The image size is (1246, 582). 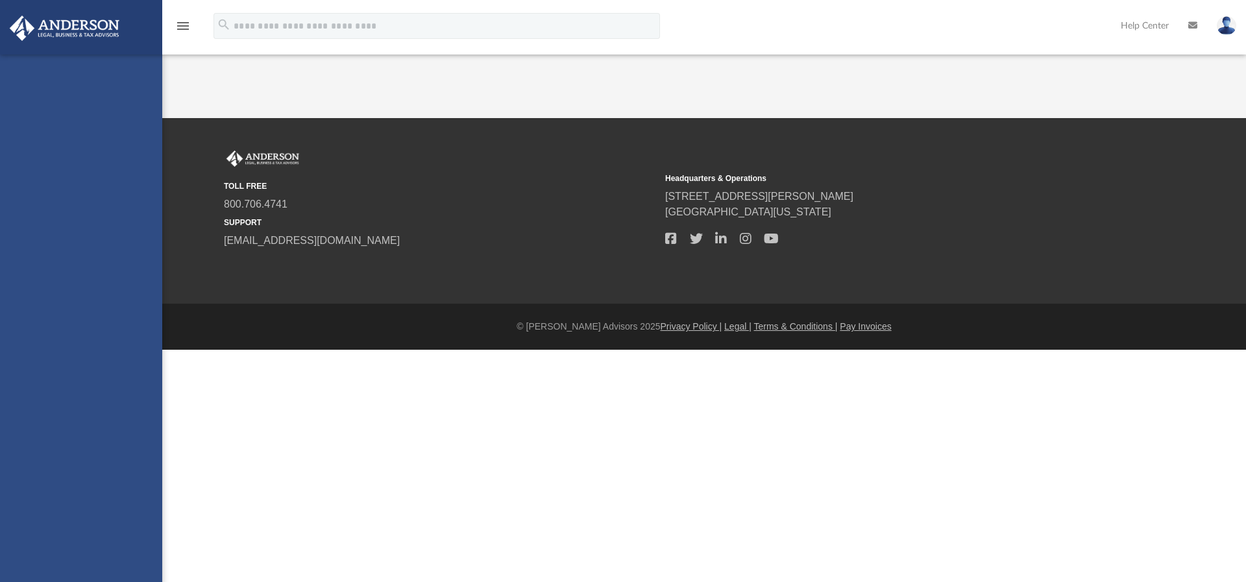 What do you see at coordinates (881, 178) in the screenshot?
I see `small: Headquarters & Operations` at bounding box center [881, 178].